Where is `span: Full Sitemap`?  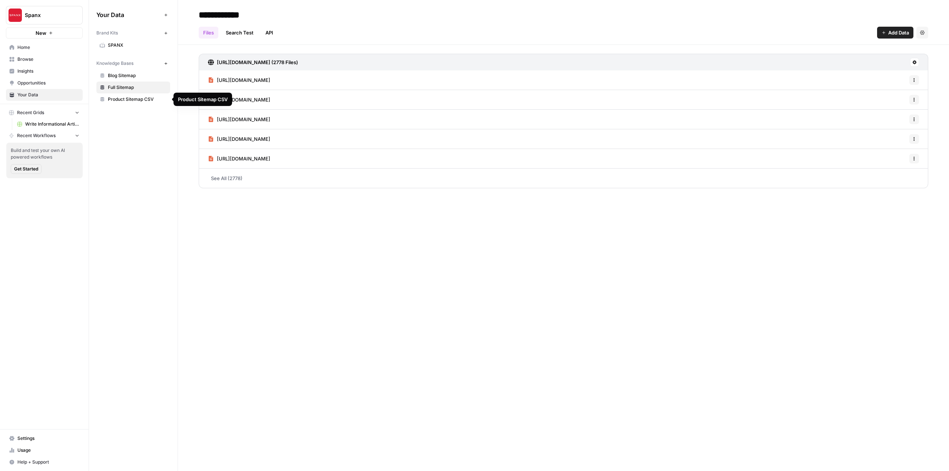
span: Full Sitemap is located at coordinates (137, 87).